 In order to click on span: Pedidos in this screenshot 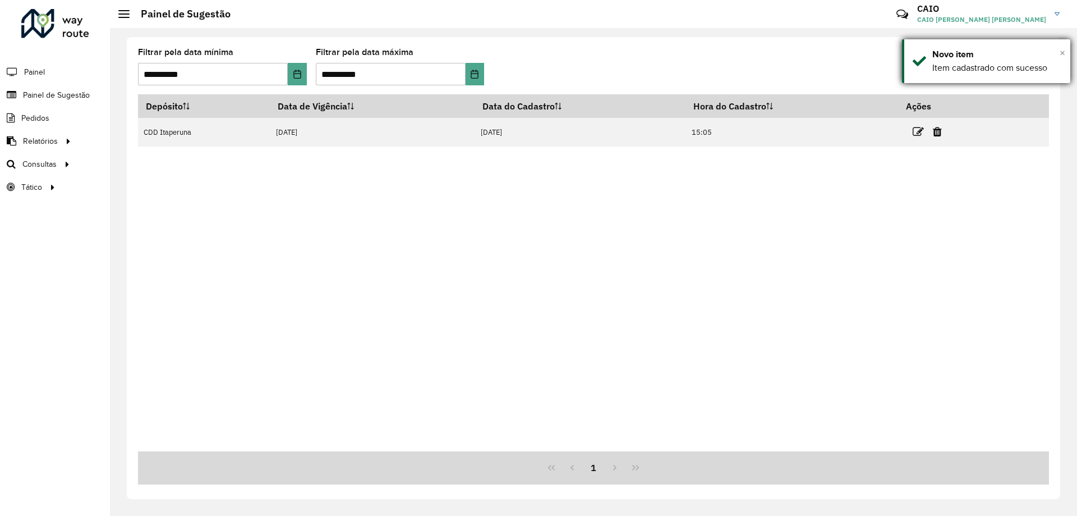, I will do `click(35, 118)`.